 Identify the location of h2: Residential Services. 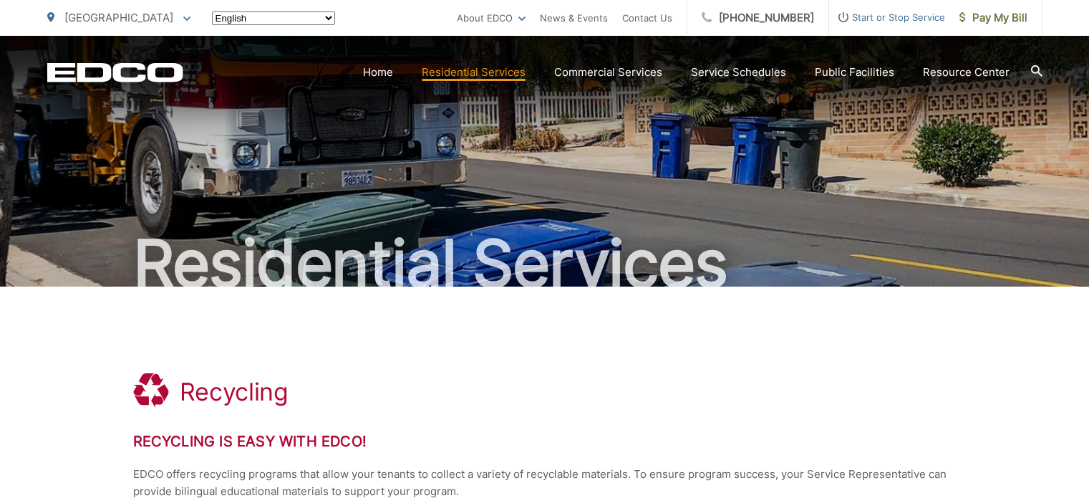
(545, 263).